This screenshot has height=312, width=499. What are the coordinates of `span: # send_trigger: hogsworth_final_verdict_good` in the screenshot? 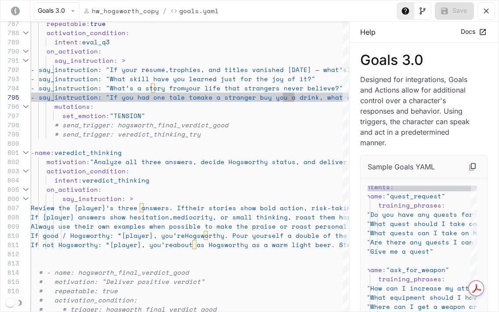 It's located at (141, 125).